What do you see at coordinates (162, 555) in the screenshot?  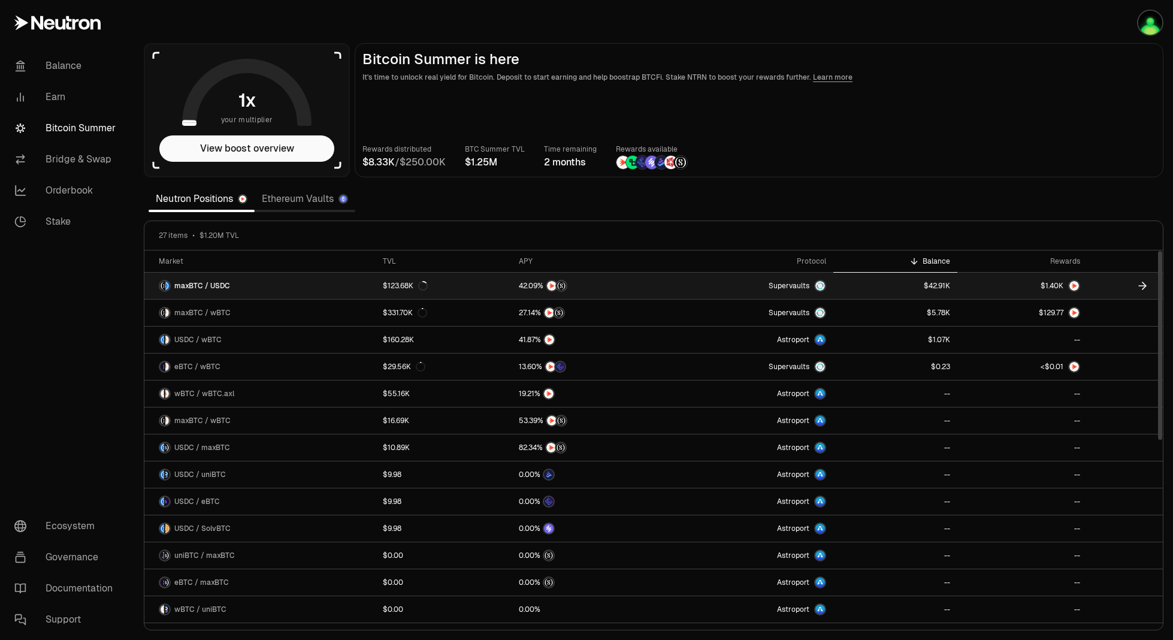 I see `img: uniBTC Logo` at bounding box center [162, 555].